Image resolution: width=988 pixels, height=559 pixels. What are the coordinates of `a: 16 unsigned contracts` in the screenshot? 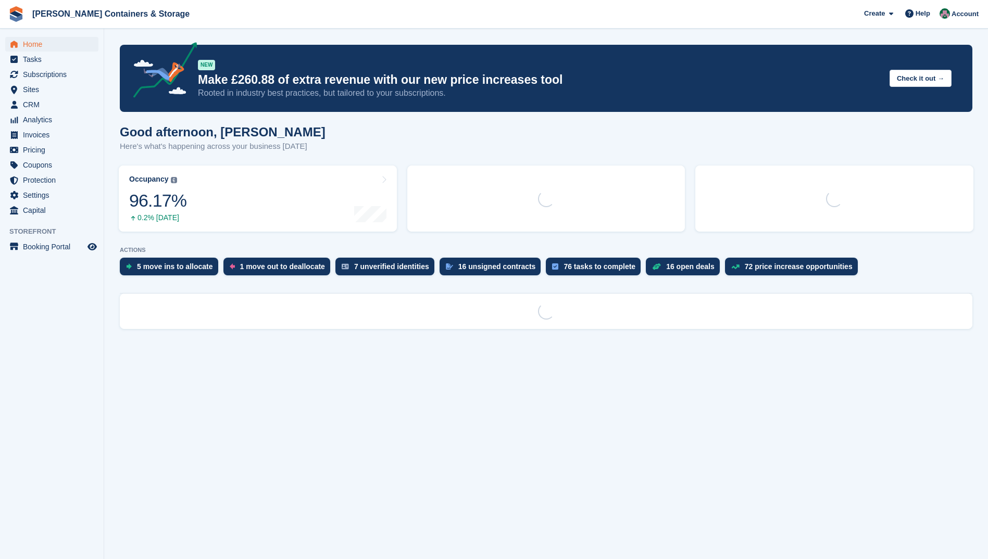 It's located at (493, 269).